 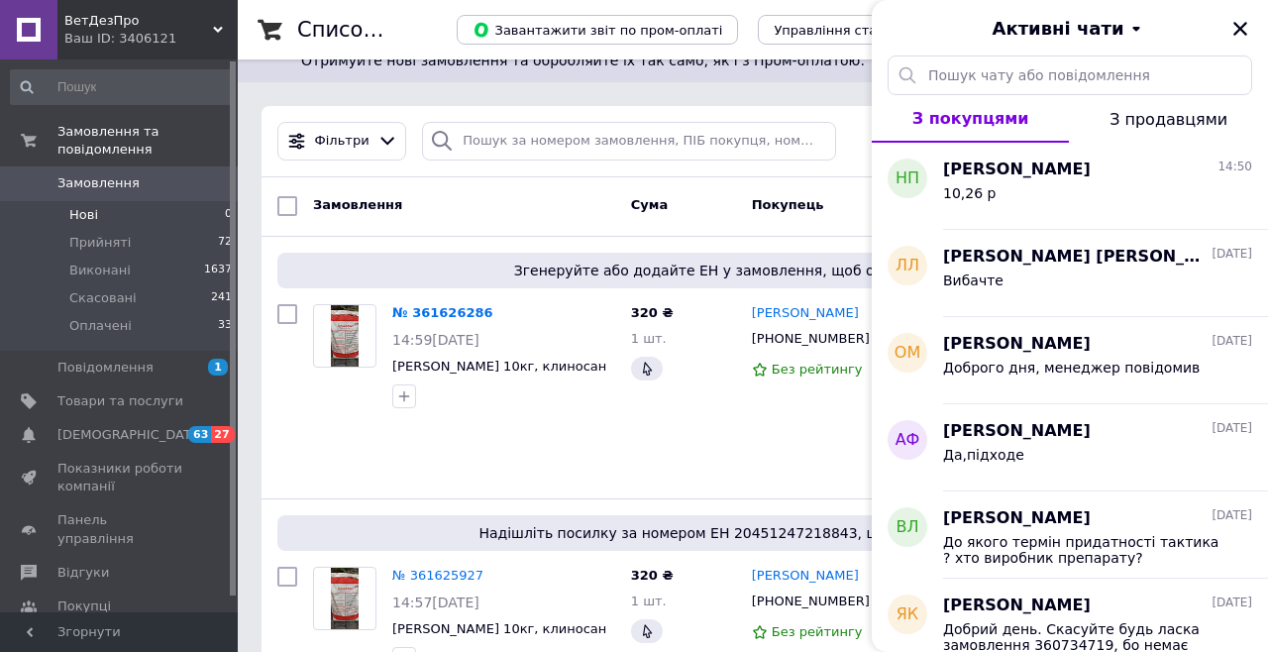 I want to click on span: Да,підходе, so click(x=983, y=455).